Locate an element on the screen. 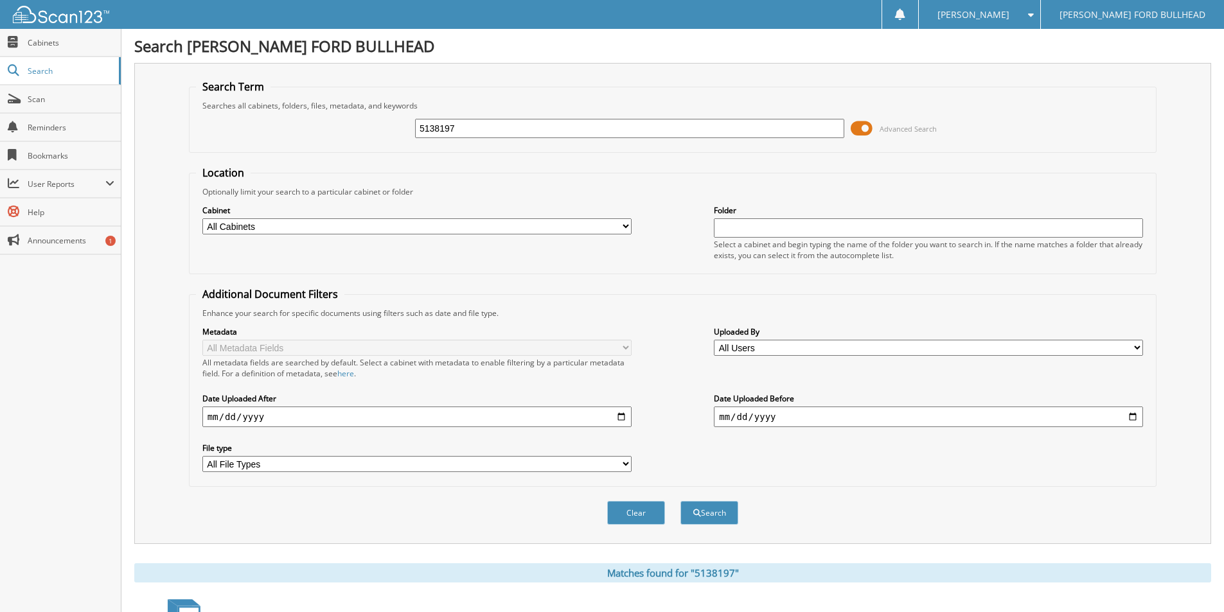  img: scan123-logo-white.svg is located at coordinates (61, 14).